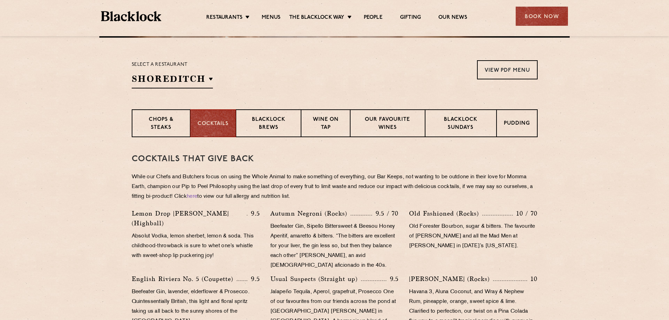 Image resolution: width=669 pixels, height=320 pixels. I want to click on p: Old Fashioned (Rocks), so click(446, 214).